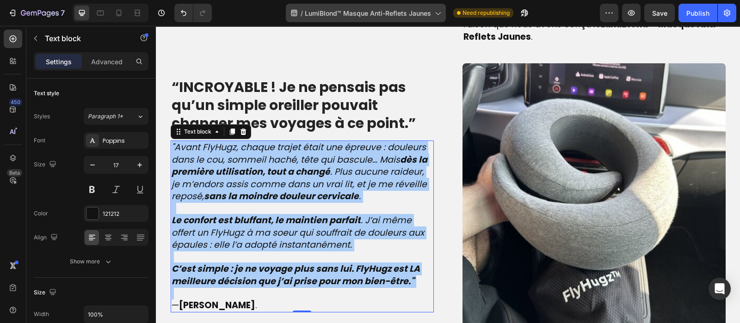 The image size is (740, 323). I want to click on div: Align, so click(47, 238).